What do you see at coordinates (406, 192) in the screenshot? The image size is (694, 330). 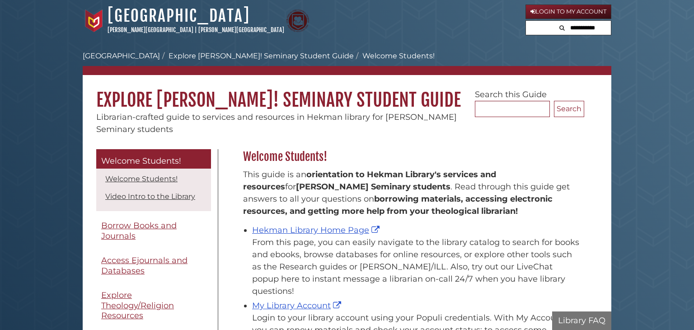 I see `span: This guide is an for . Read through this guide get answers to all your questions on` at bounding box center [406, 192].